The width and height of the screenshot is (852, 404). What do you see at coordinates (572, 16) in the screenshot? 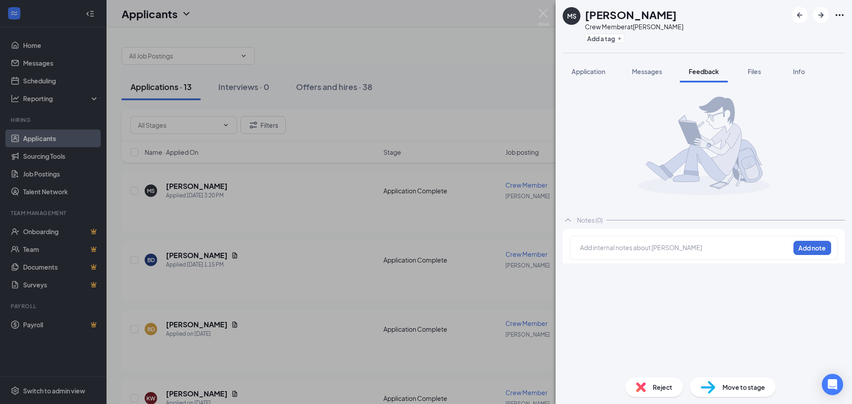
I see `div: MS` at bounding box center [572, 16].